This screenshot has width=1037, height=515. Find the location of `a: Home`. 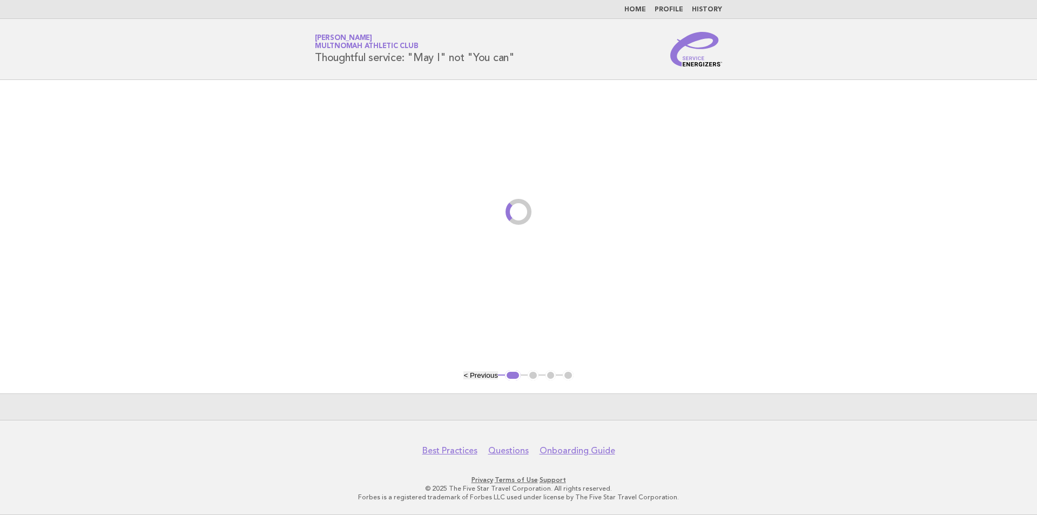

a: Home is located at coordinates (635, 10).